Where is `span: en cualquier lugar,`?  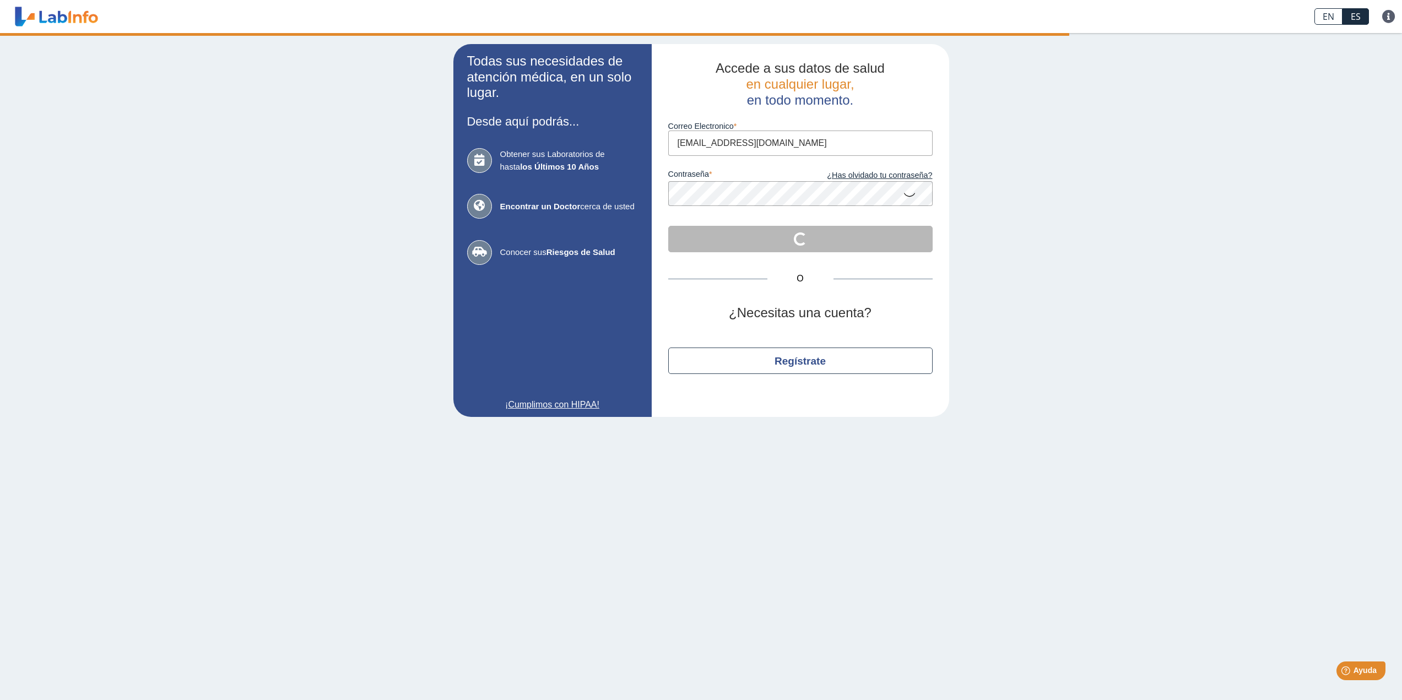 span: en cualquier lugar, is located at coordinates (800, 84).